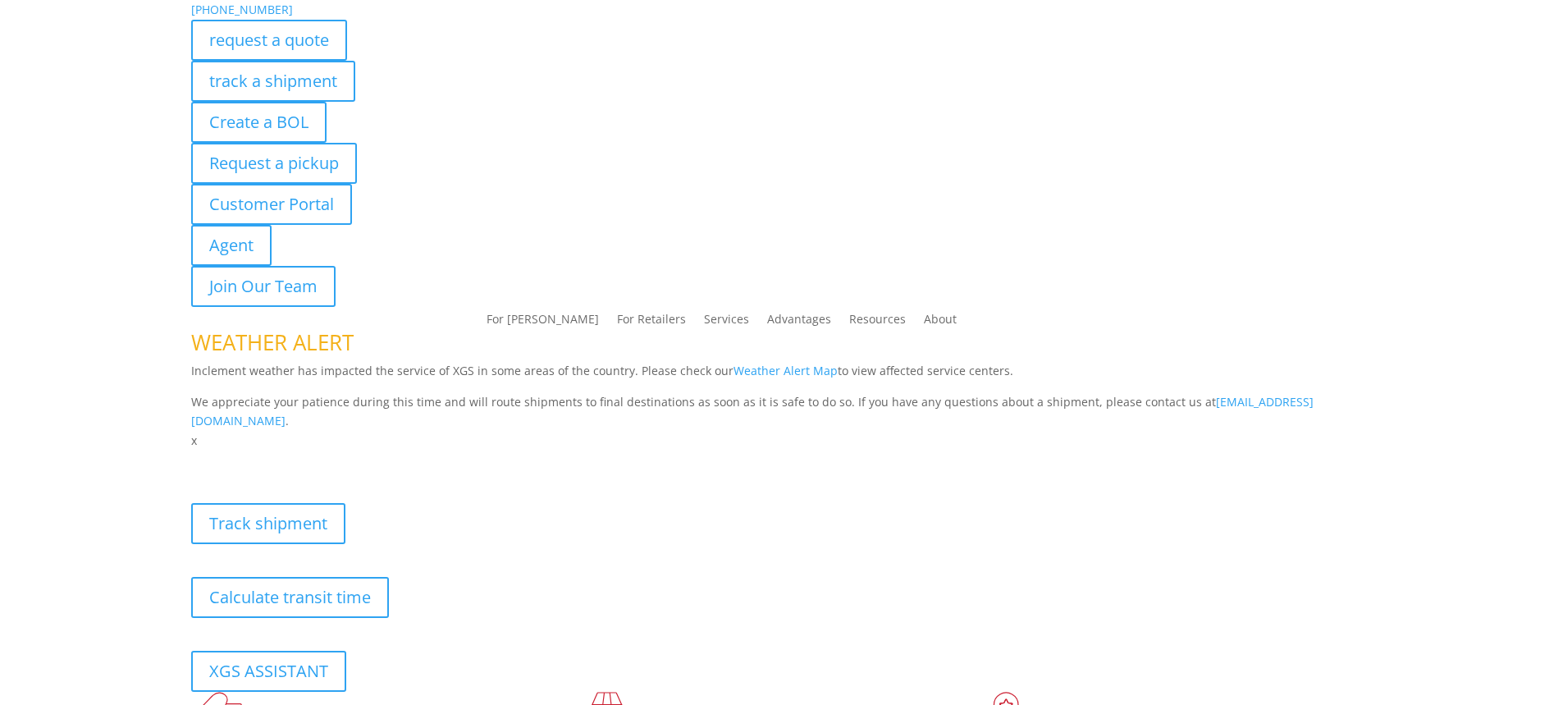  I want to click on a: Create a BOL, so click(258, 122).